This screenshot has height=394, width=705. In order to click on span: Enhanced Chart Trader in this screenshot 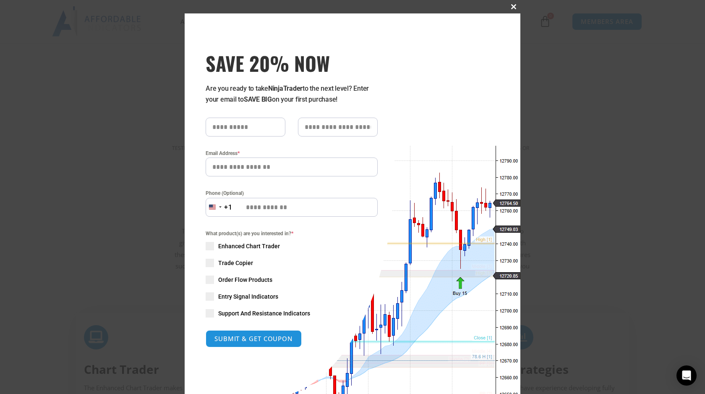, I will do `click(249, 246)`.